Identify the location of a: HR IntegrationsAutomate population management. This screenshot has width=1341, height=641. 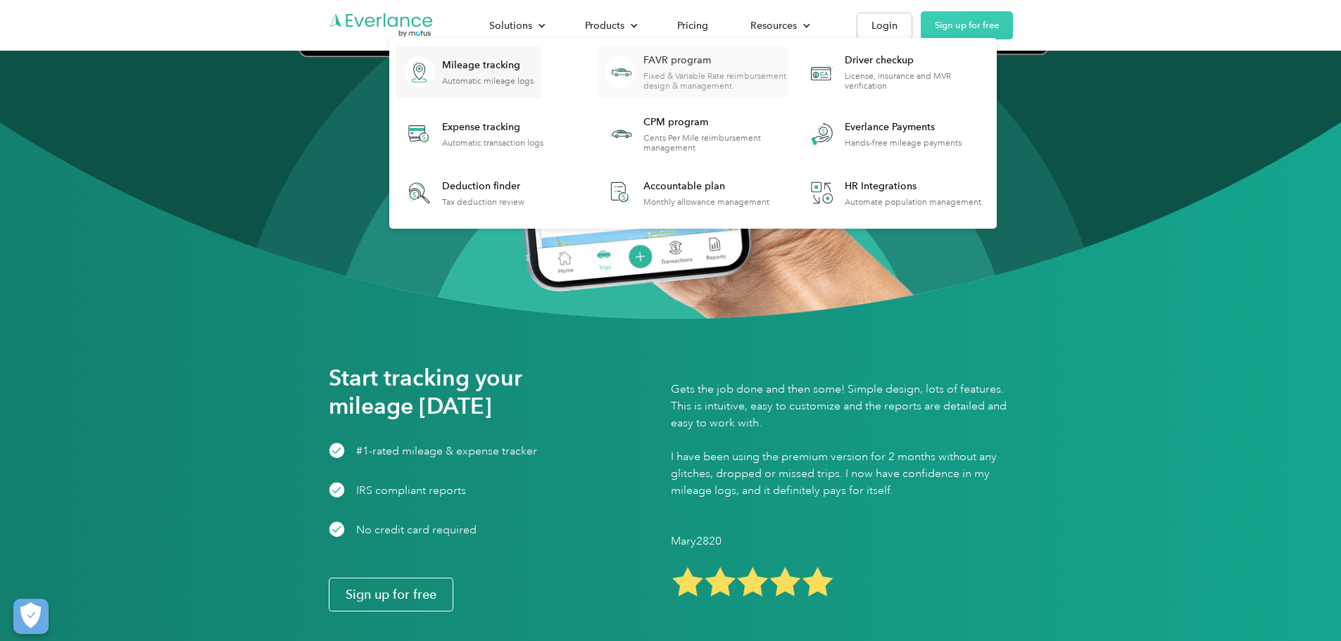
(893, 193).